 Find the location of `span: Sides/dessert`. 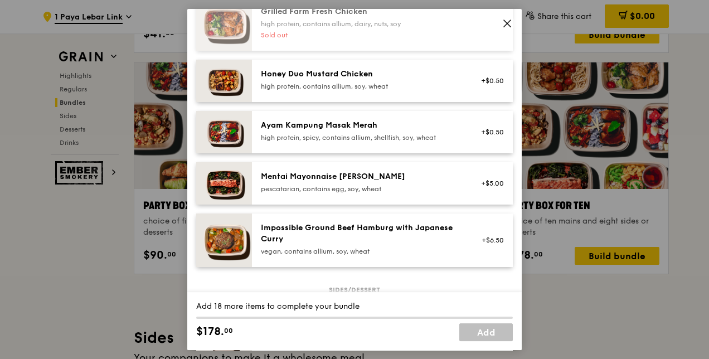

span: Sides/dessert is located at coordinates (354, 290).